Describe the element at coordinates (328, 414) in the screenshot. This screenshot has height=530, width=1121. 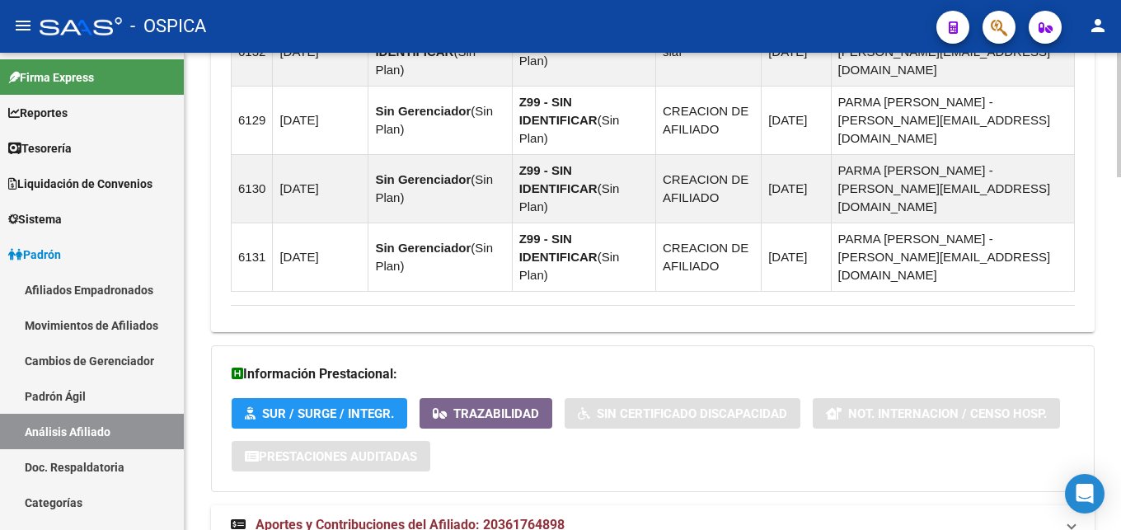
I see `span: SUR / SURGE / INTEGR.` at that location.